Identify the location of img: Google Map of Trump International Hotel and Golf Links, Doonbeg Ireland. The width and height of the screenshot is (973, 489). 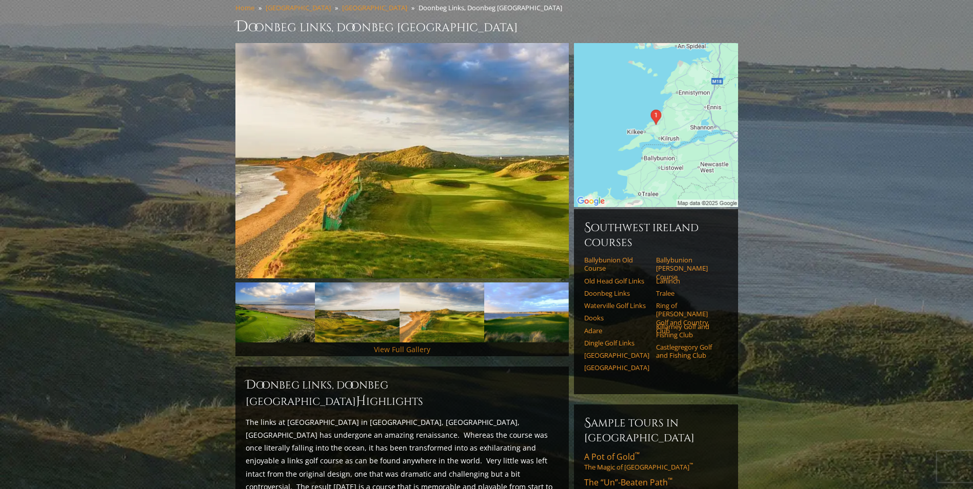
(656, 125).